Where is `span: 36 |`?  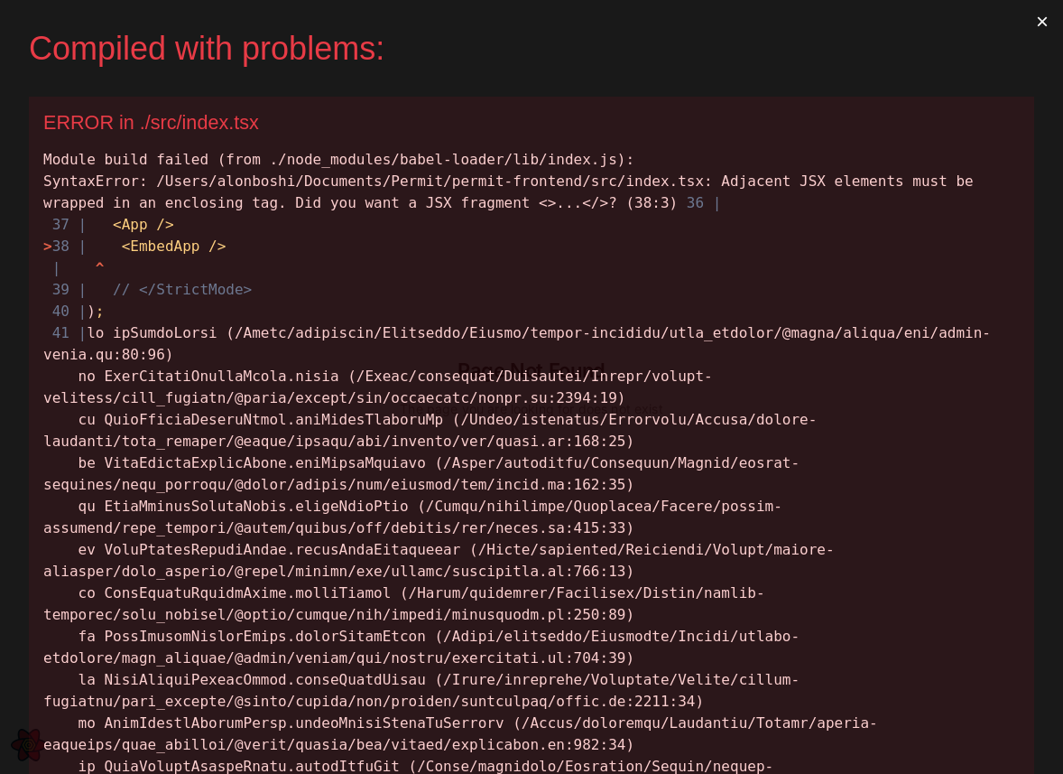 span: 36 | is located at coordinates (704, 202).